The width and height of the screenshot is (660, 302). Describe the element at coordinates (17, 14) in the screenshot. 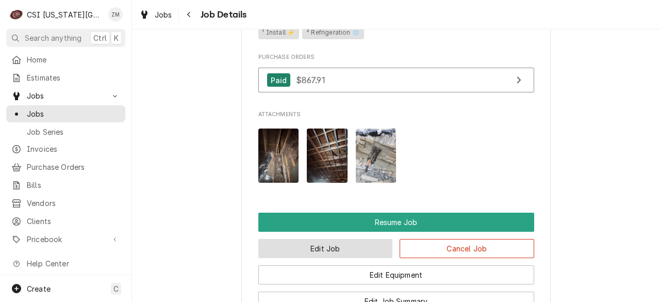

I see `div: C` at that location.